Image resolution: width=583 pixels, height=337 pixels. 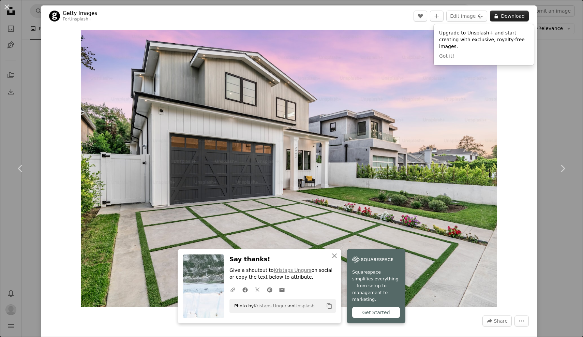 I want to click on span: Share, so click(x=501, y=321).